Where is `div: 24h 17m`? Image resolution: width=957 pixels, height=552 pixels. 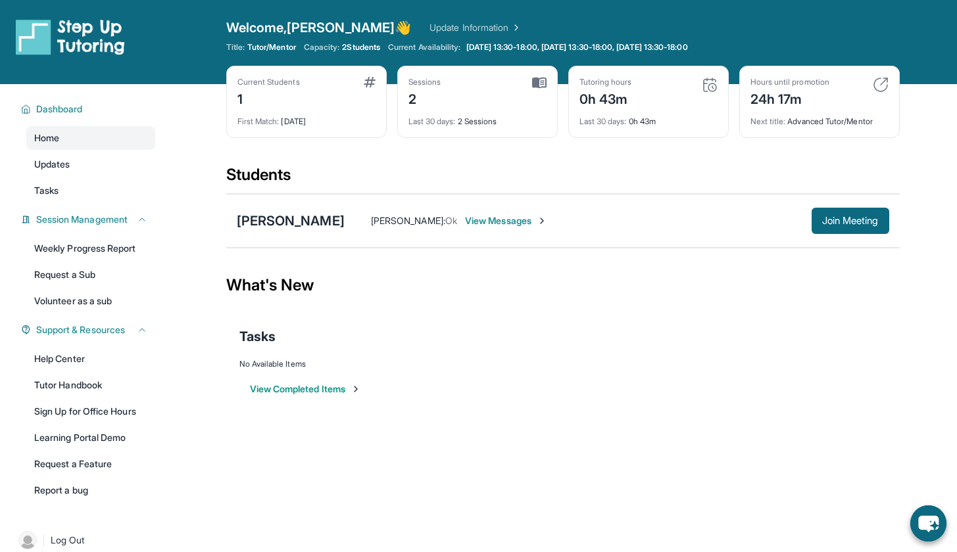
div: 24h 17m is located at coordinates (790, 98).